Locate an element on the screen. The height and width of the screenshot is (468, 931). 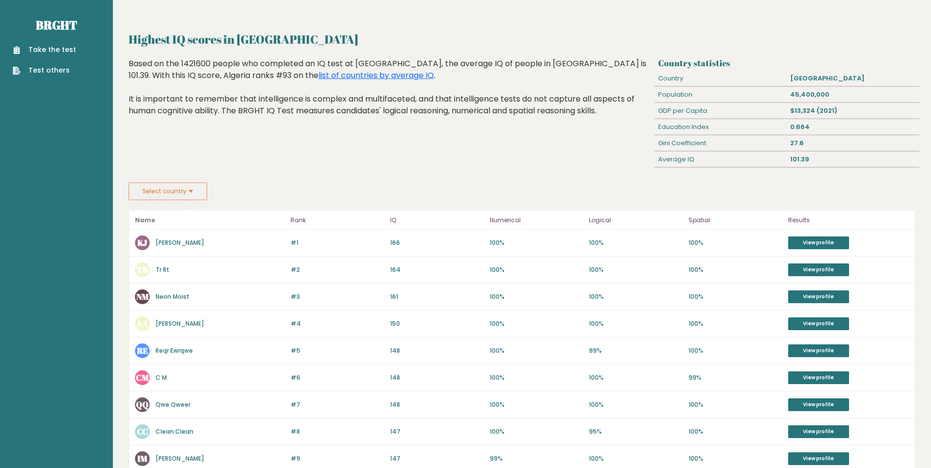
text: AA is located at coordinates (142, 323).